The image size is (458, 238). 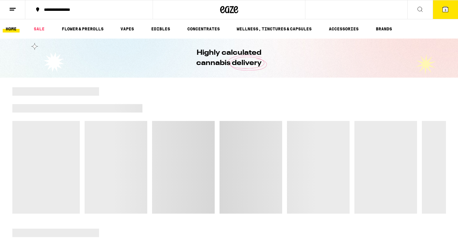 What do you see at coordinates (11, 29) in the screenshot?
I see `a: HOME` at bounding box center [11, 29].